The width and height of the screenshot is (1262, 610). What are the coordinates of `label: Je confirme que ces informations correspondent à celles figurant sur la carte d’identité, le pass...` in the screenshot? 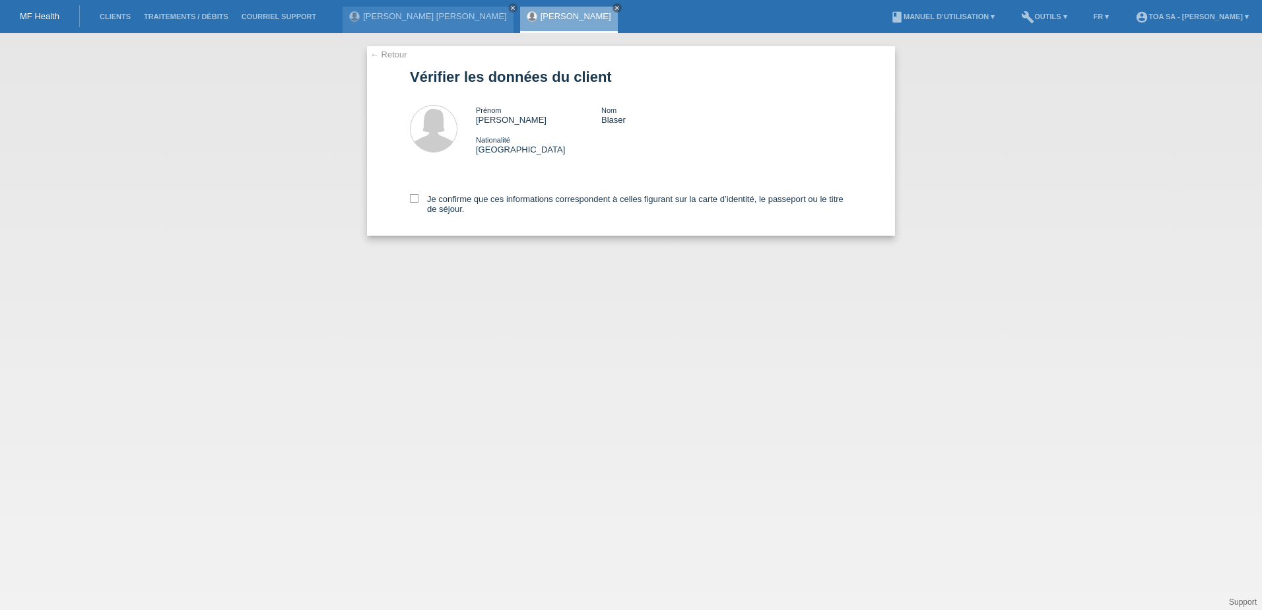 It's located at (631, 204).